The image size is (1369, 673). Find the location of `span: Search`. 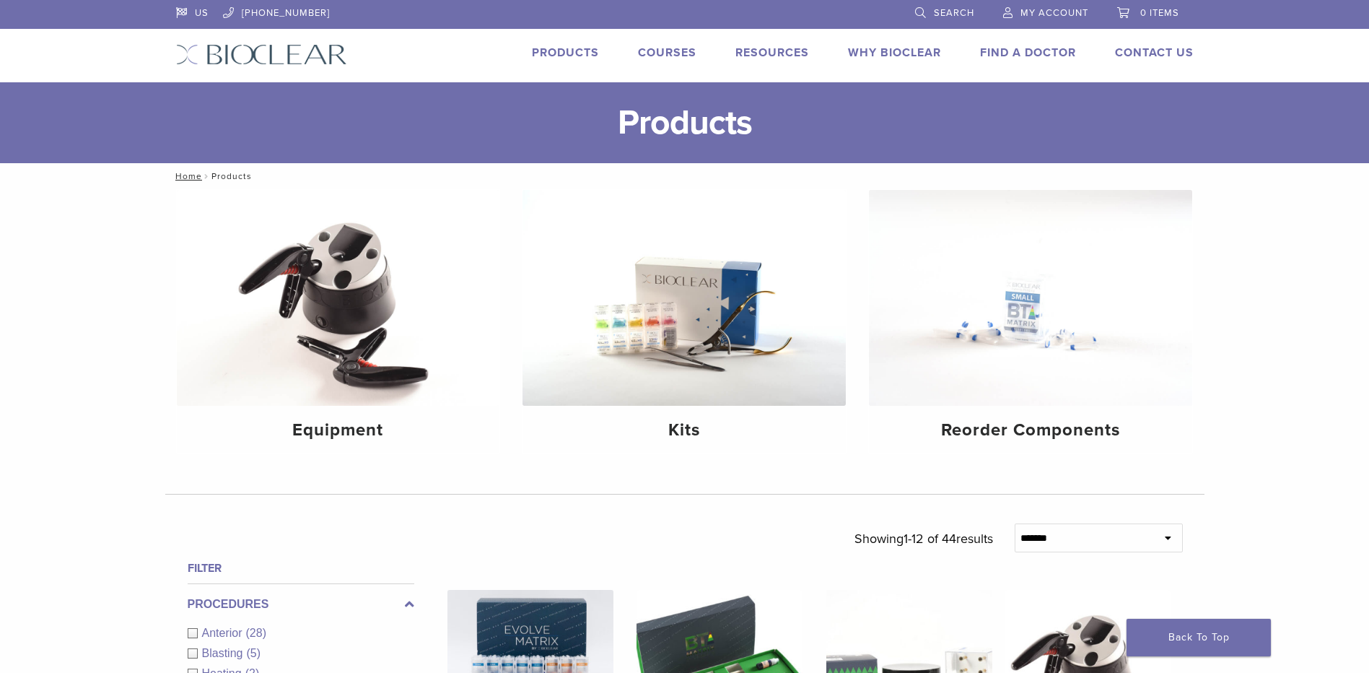

span: Search is located at coordinates (954, 13).